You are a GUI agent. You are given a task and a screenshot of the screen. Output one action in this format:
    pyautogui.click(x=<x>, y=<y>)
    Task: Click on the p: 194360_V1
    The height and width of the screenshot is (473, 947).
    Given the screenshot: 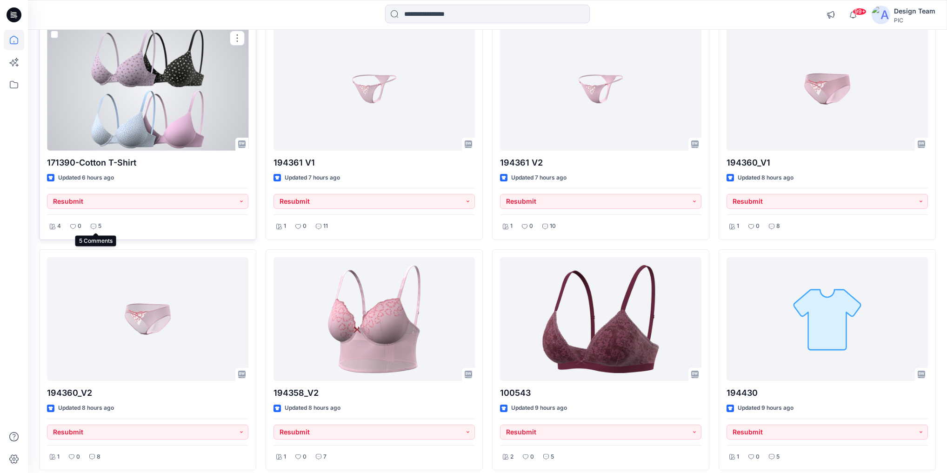 What is the action you would take?
    pyautogui.click(x=827, y=163)
    